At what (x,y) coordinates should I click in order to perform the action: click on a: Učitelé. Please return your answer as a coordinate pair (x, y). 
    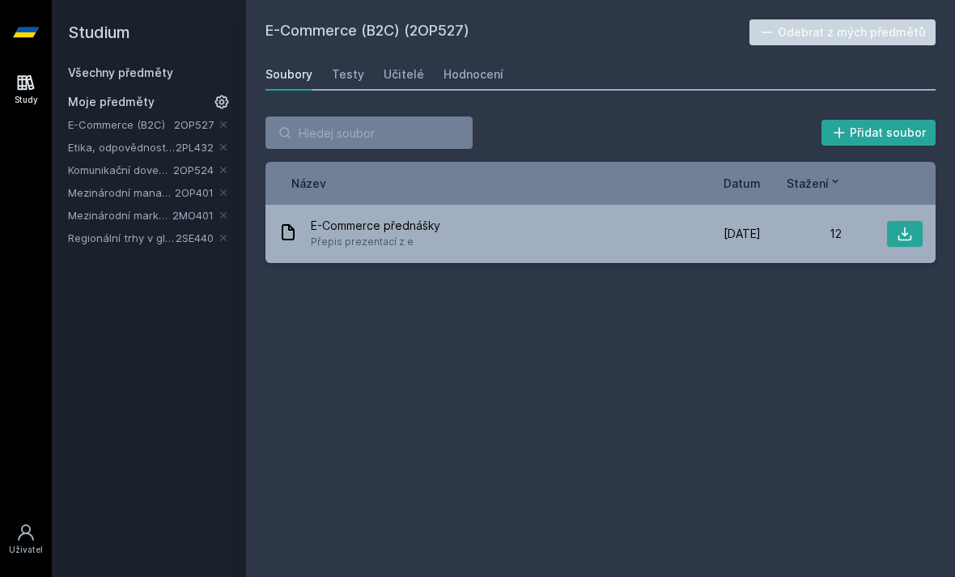
    Looking at the image, I should click on (404, 74).